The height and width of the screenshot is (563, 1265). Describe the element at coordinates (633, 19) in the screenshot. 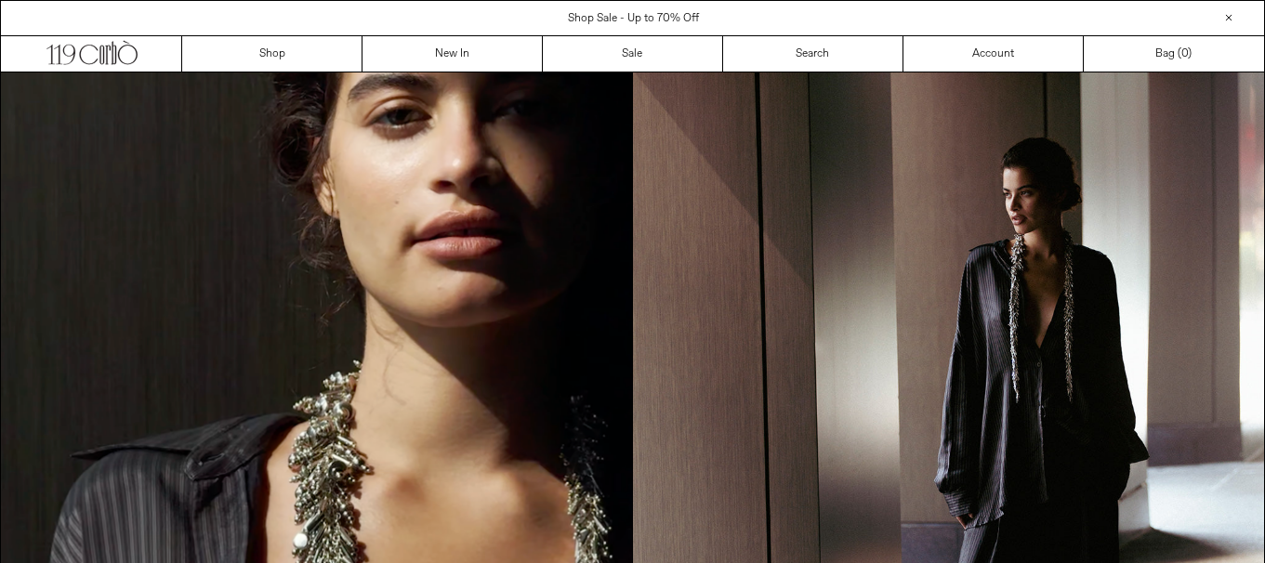

I see `a: Shop Sale - Up to 70% Off` at that location.